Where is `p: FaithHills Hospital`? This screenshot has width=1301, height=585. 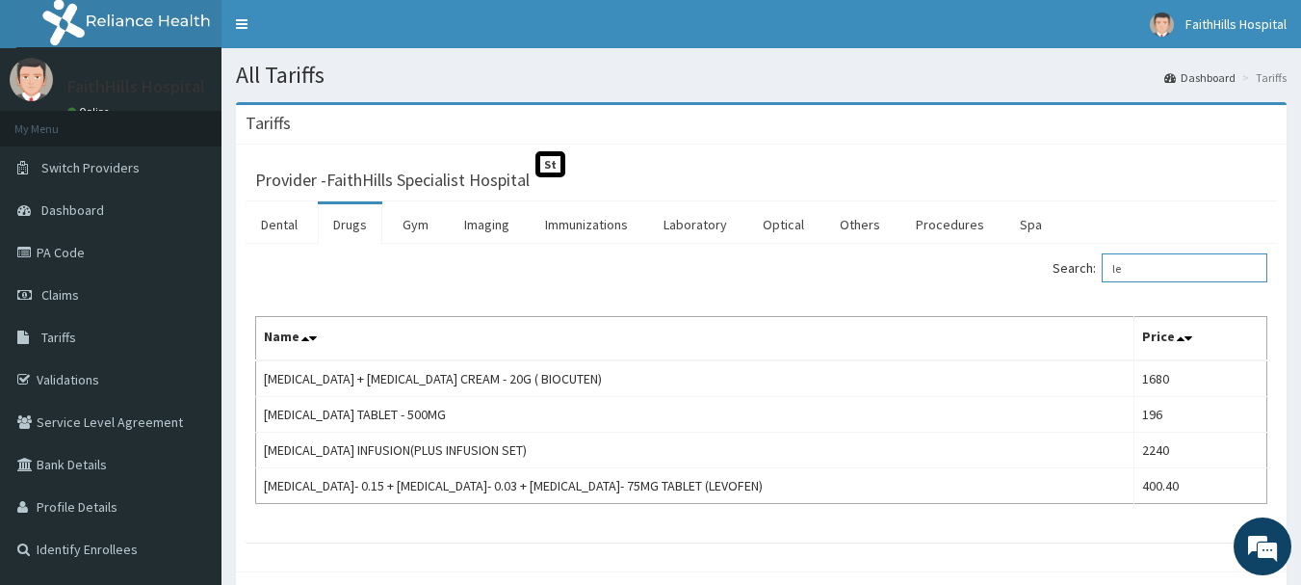
p: FaithHills Hospital is located at coordinates (136, 87).